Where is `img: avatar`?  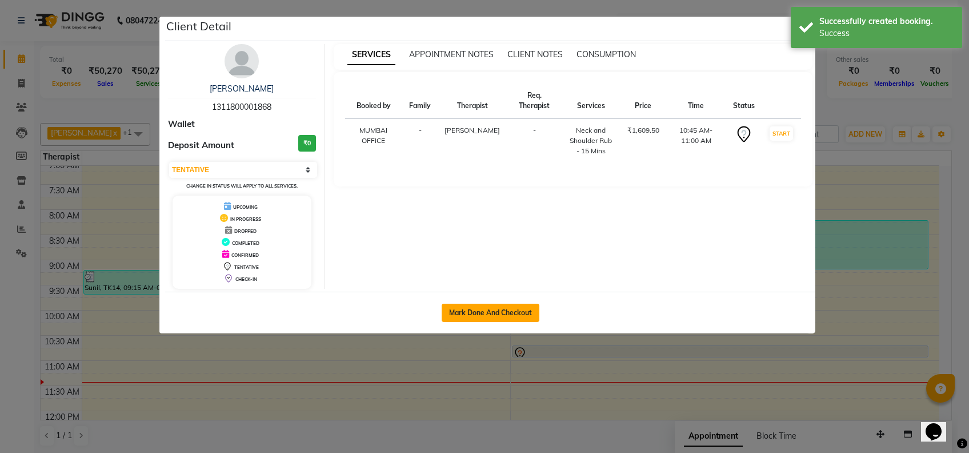
img: avatar is located at coordinates (242, 61).